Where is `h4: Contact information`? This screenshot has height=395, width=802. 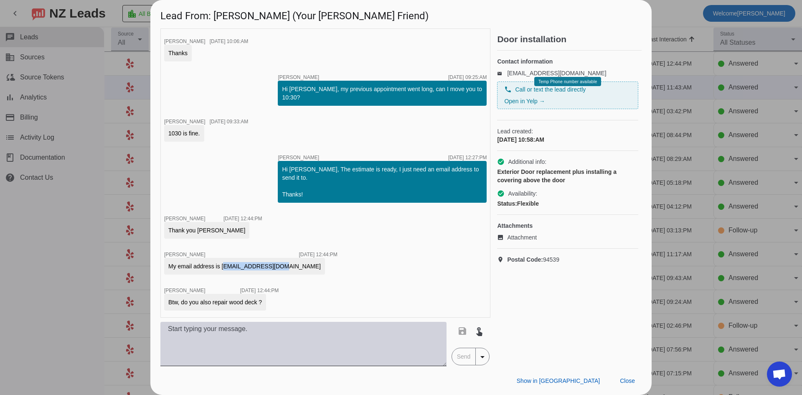 h4: Contact information is located at coordinates (568, 61).